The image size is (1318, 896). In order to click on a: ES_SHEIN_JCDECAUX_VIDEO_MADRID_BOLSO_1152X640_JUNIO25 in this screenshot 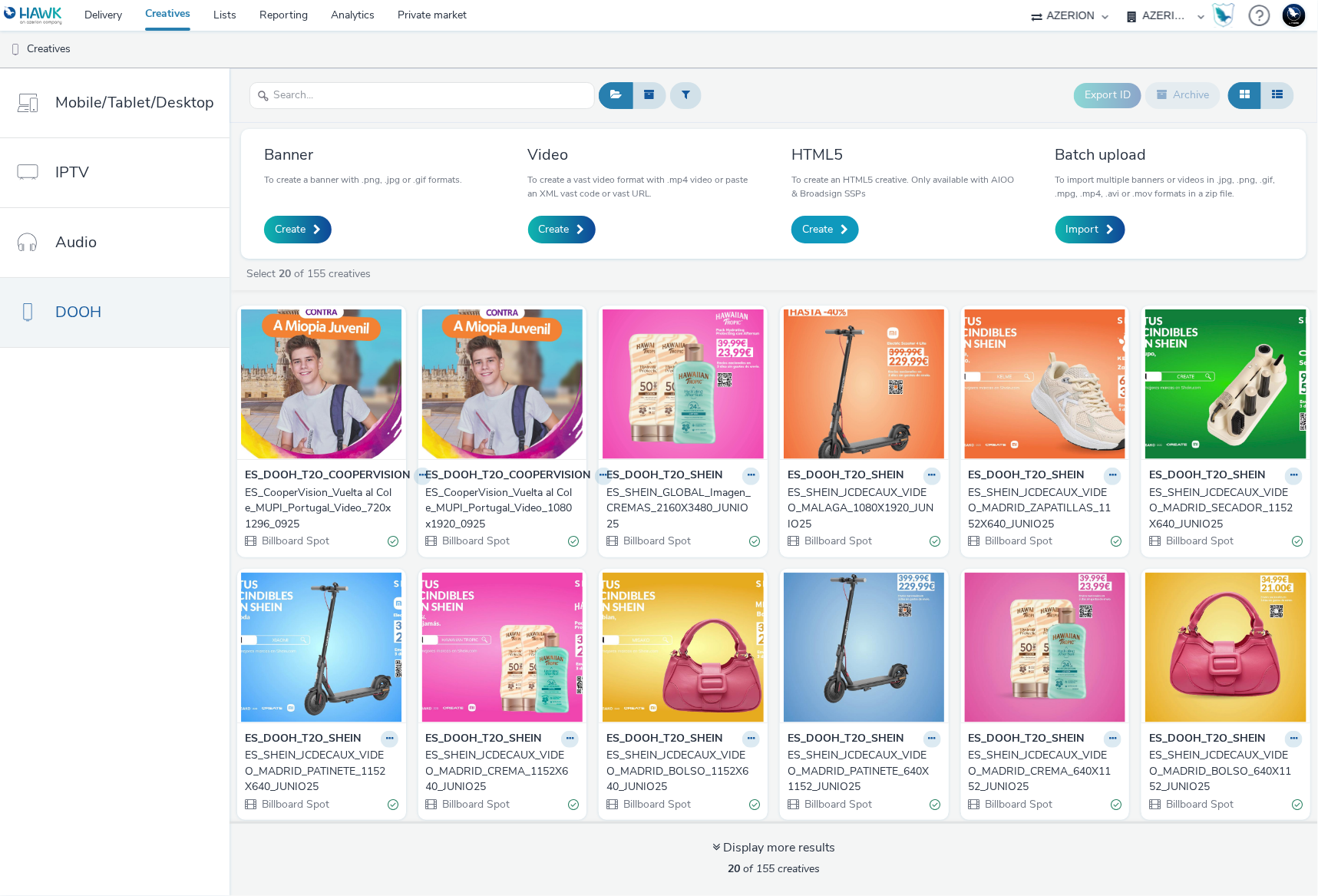, I will do `click(683, 771)`.